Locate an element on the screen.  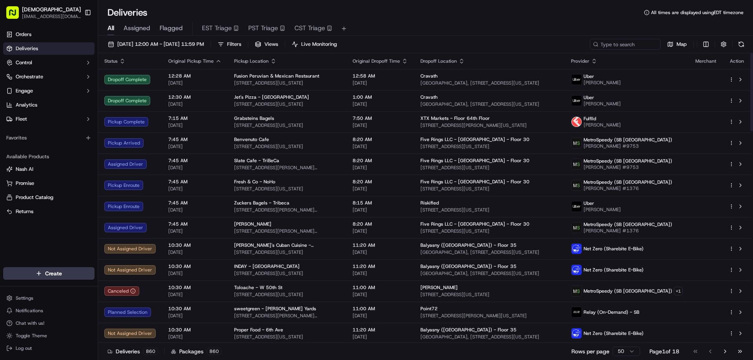
span: Flagged is located at coordinates (171, 28).